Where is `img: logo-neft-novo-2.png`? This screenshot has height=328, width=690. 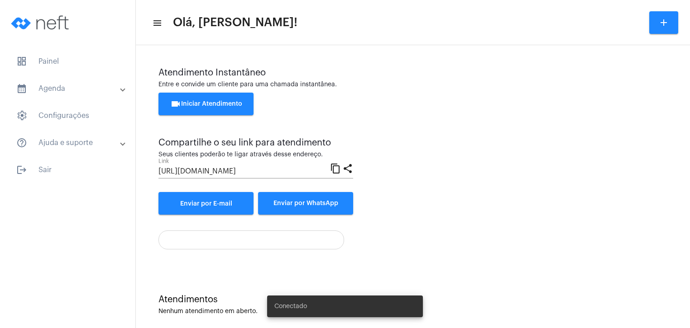
img: logo-neft-novo-2.png is located at coordinates (41, 23).